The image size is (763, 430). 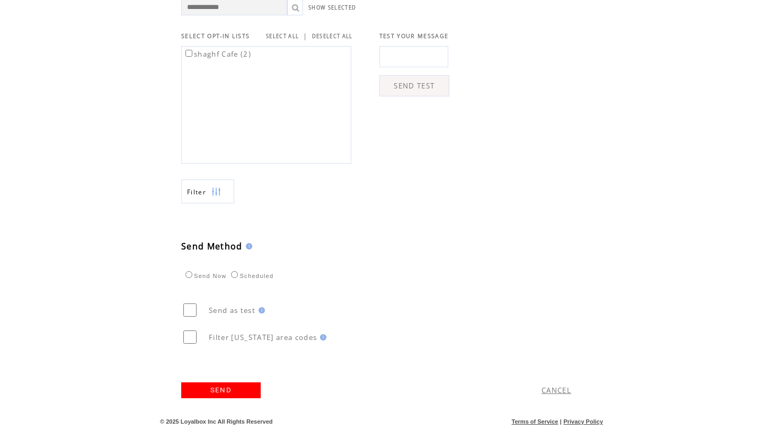 I want to click on a: Filter, so click(x=208, y=191).